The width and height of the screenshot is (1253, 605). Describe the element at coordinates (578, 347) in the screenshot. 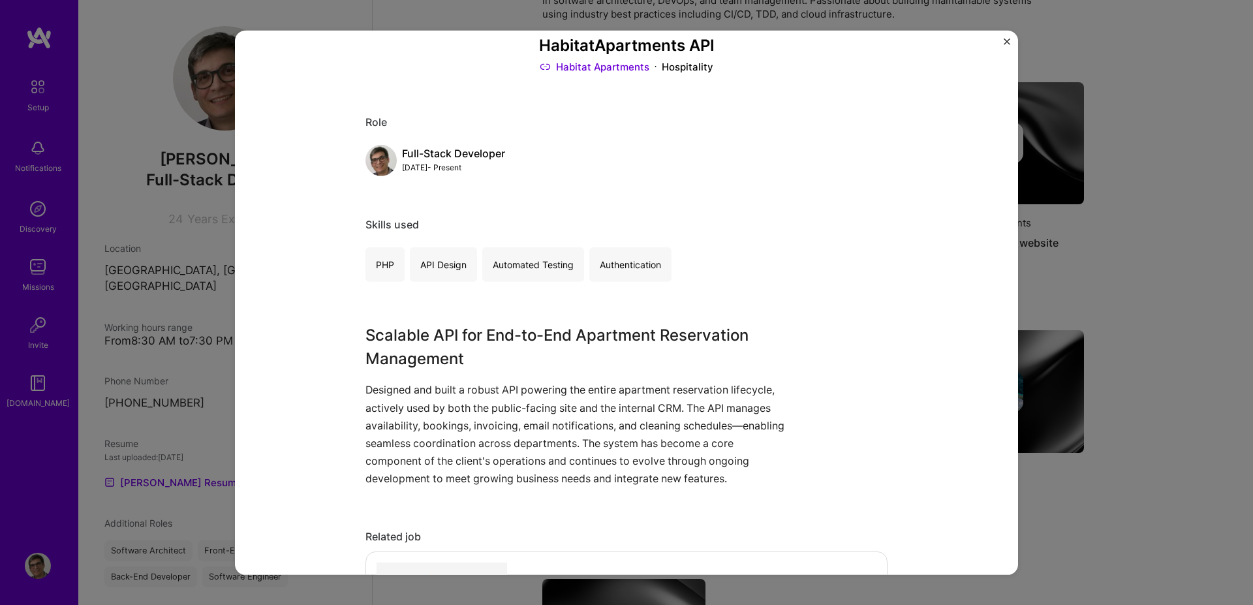

I see `h3: Scalable API for End-to-End Apartment Reservation Management` at that location.